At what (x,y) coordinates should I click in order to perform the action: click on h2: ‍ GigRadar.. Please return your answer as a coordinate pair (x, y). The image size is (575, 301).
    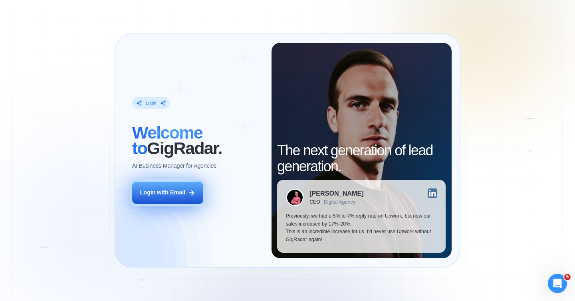
    Looking at the image, I should click on (197, 140).